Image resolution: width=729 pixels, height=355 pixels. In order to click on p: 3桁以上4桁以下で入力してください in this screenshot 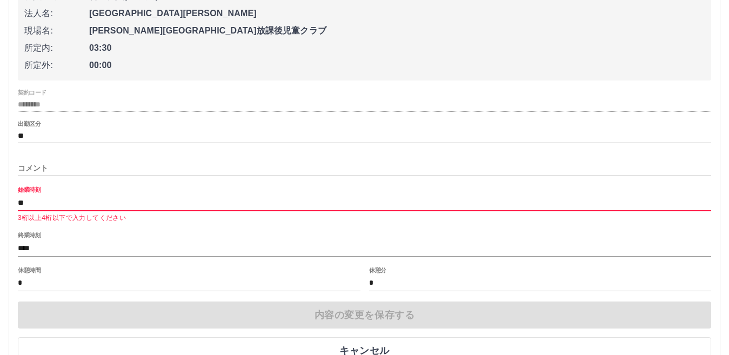, I will do `click(364, 218)`.